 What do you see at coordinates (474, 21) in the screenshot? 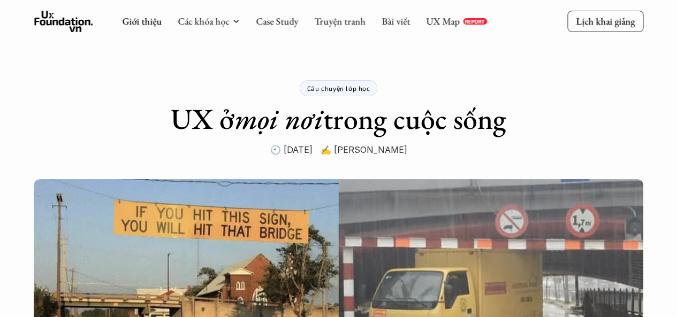
I see `p: REPORT` at bounding box center [474, 21].